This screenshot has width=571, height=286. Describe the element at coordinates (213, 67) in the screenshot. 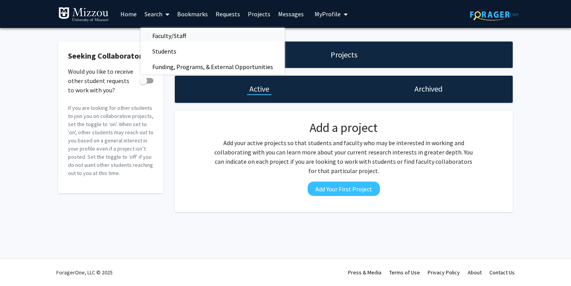

I see `a: Funding, Programs, & External Opportunities` at that location.